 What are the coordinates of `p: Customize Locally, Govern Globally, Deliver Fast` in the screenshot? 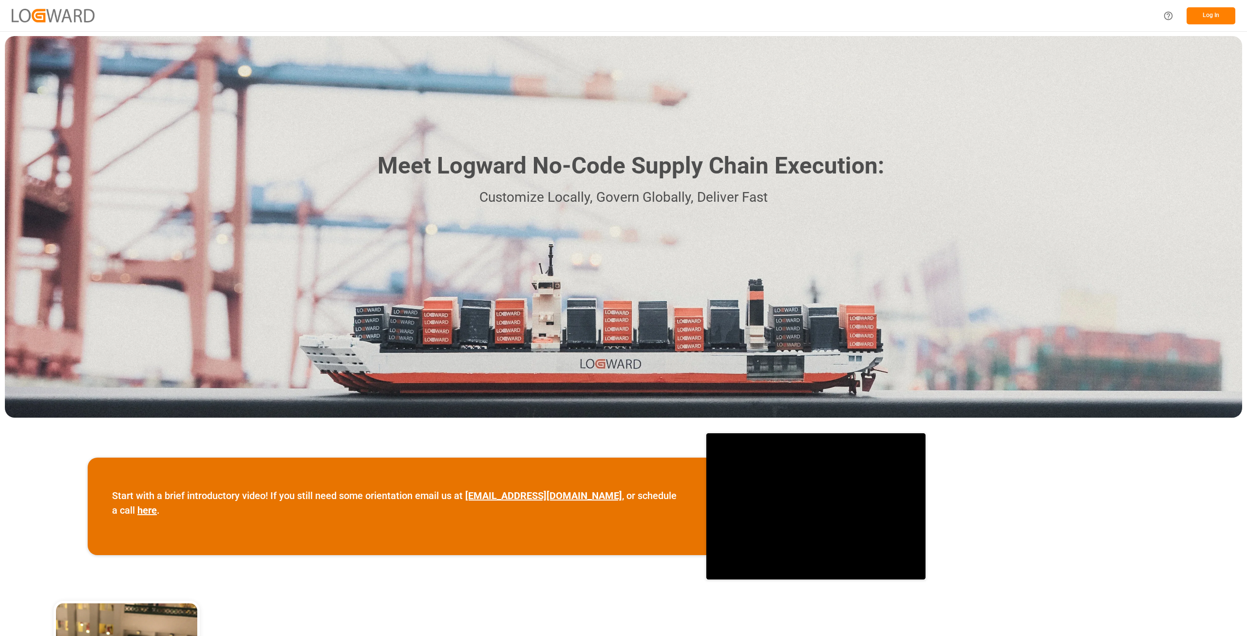 It's located at (623, 197).